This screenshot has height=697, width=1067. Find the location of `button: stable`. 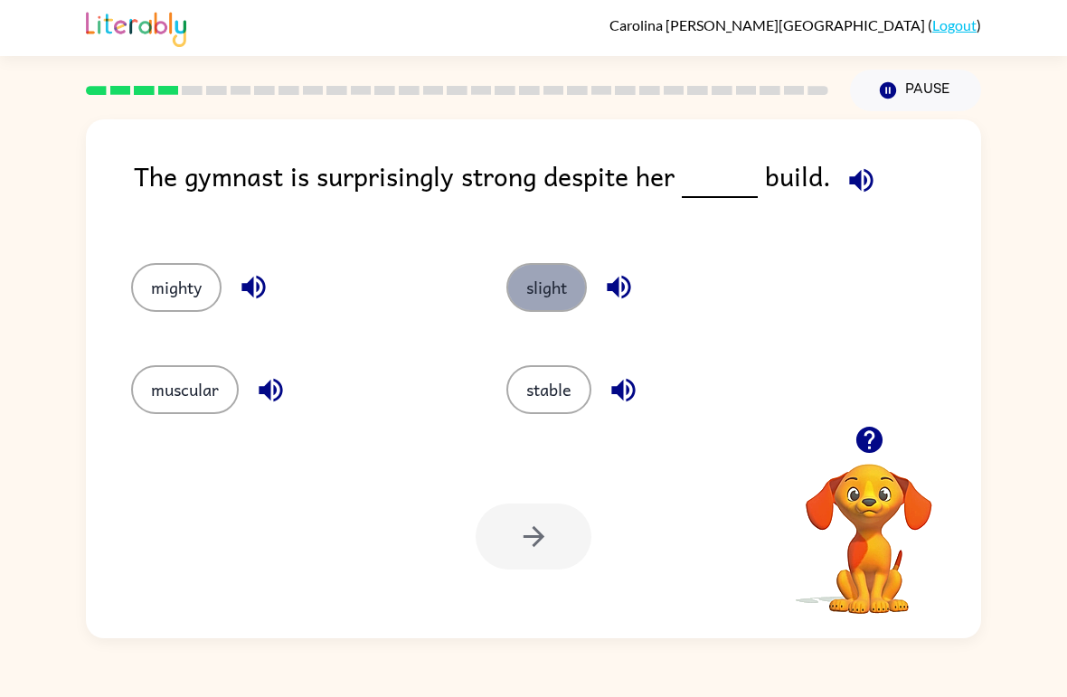

button: stable is located at coordinates (549, 390).